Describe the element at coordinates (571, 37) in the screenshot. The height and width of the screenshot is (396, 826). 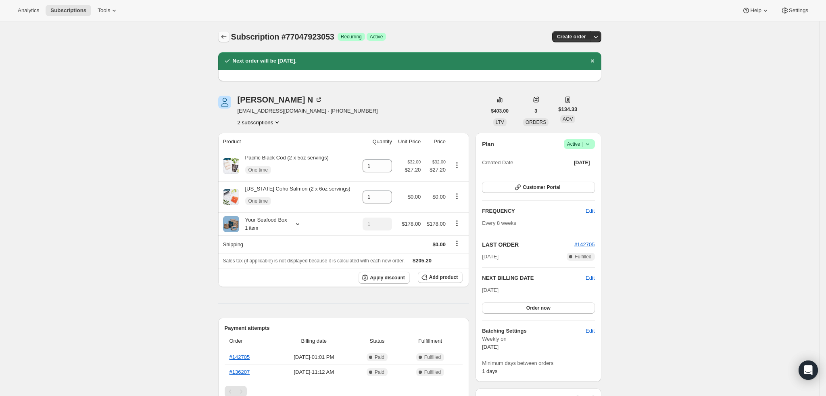
I see `button: Create order` at that location.